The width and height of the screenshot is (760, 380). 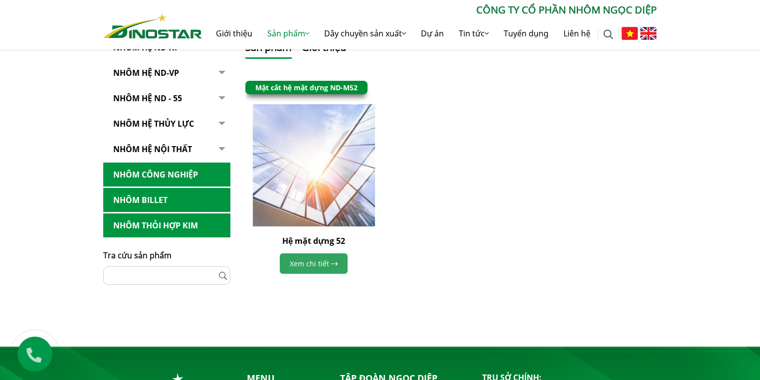 What do you see at coordinates (314, 263) in the screenshot?
I see `a: Xem chi tiết` at bounding box center [314, 263].